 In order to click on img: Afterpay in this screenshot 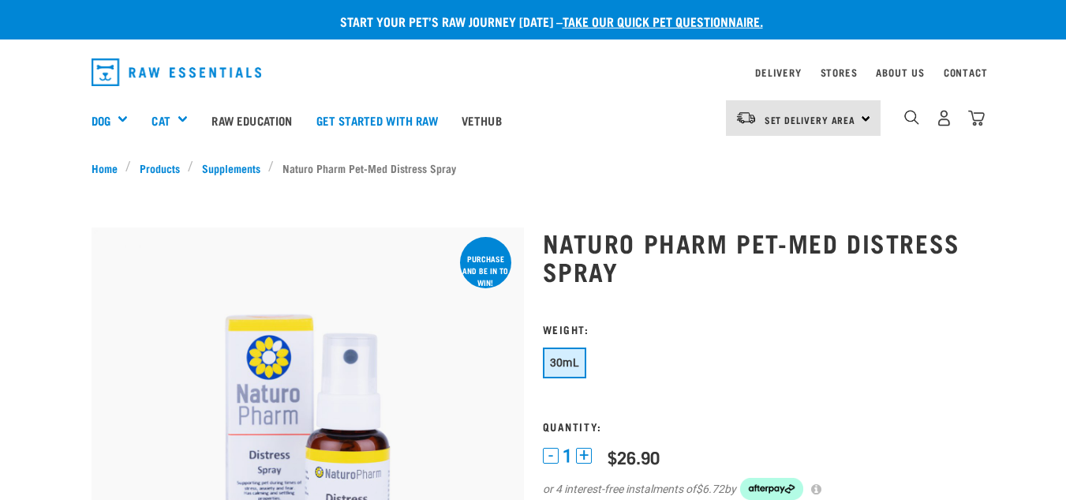, I will do `click(772, 489)`.